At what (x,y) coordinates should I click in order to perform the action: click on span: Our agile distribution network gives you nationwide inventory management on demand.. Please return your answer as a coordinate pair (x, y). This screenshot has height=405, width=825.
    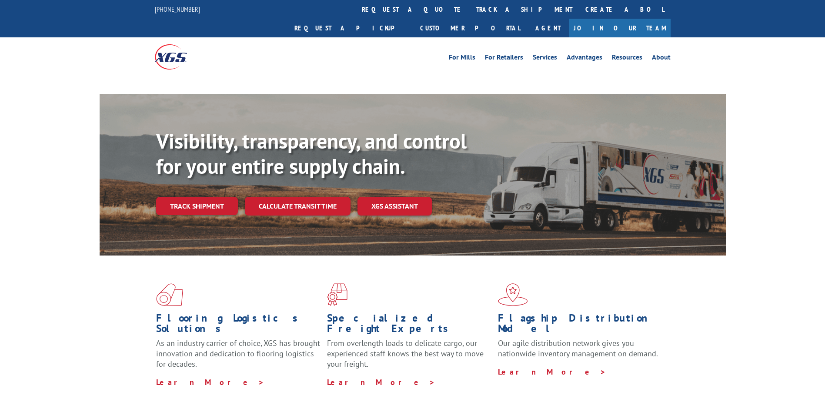
    Looking at the image, I should click on (578, 348).